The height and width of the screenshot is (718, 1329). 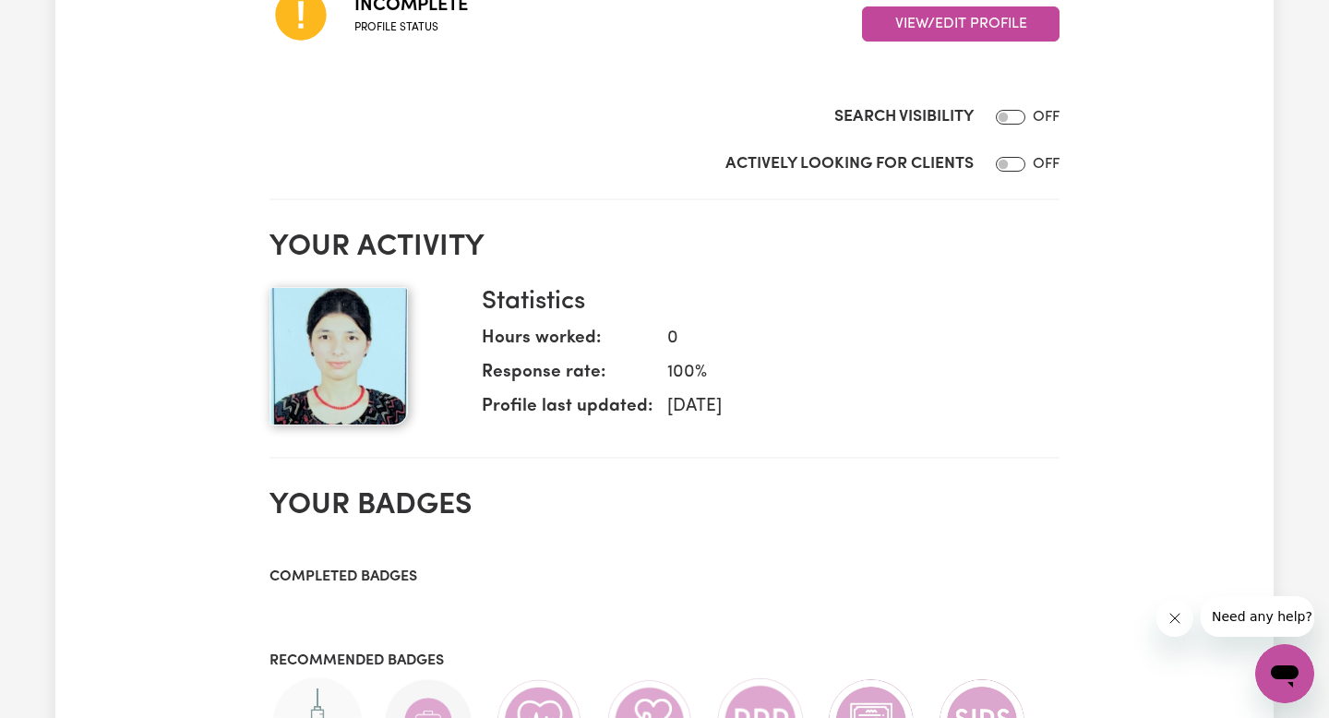 I want to click on img: Your profile picture, so click(x=339, y=356).